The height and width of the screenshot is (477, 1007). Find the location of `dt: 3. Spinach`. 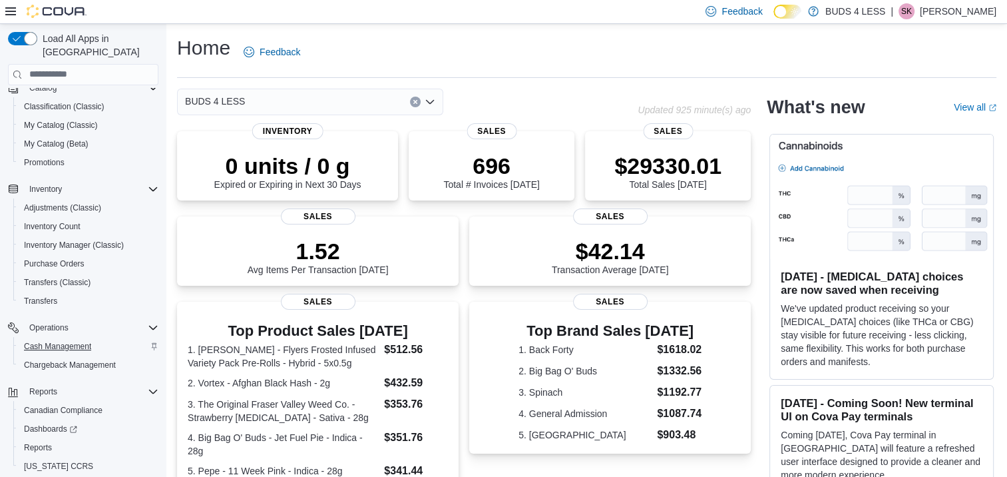

dt: 3. Spinach is located at coordinates (585, 392).